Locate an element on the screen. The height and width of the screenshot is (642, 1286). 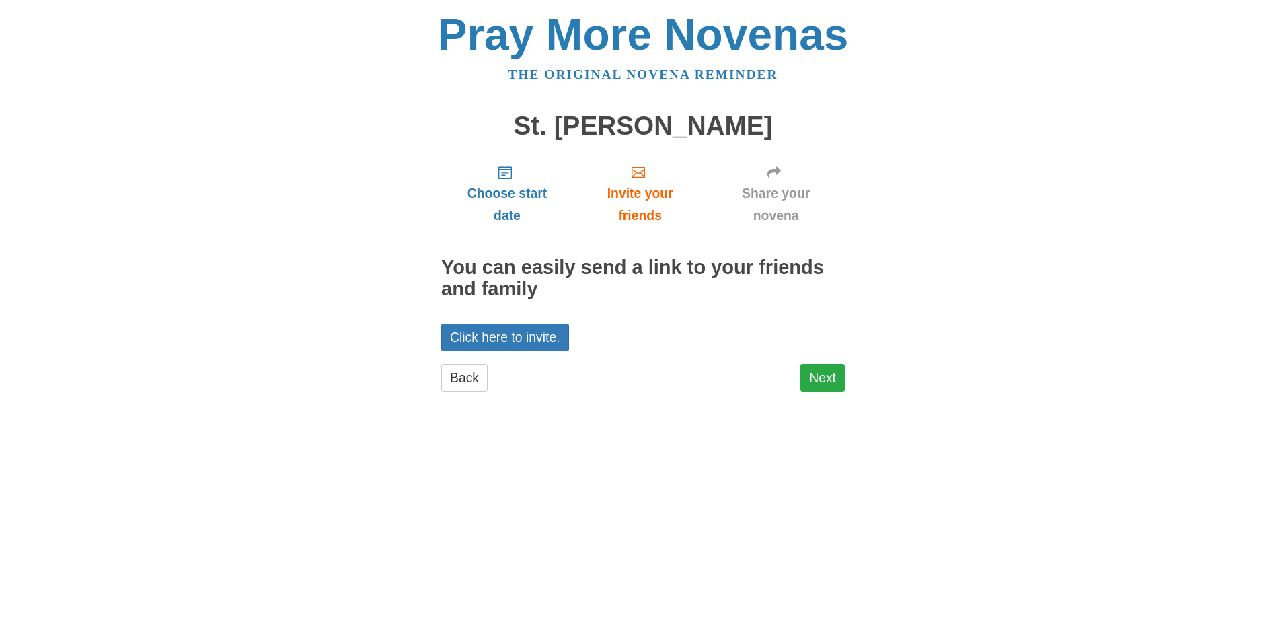
a: Share your novena is located at coordinates (776, 193).